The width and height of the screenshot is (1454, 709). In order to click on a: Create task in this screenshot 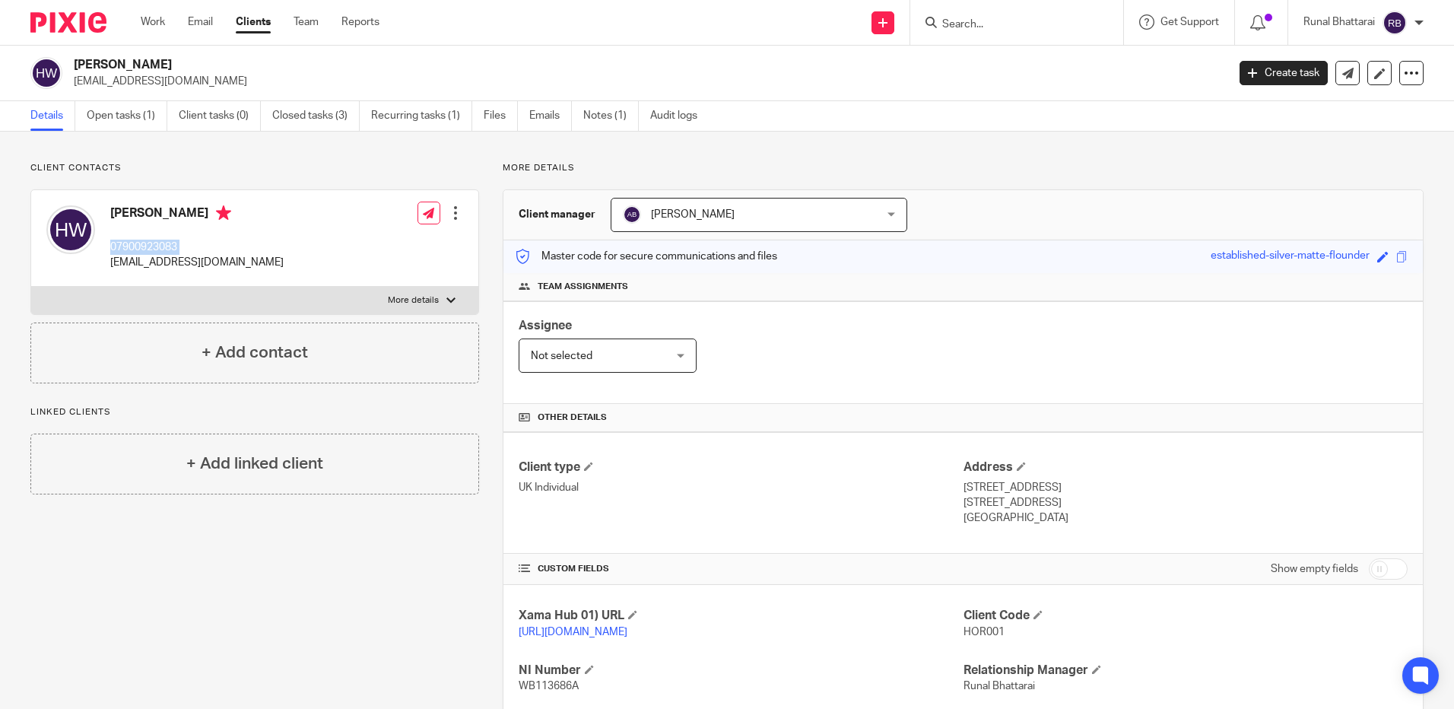, I will do `click(1283, 73)`.